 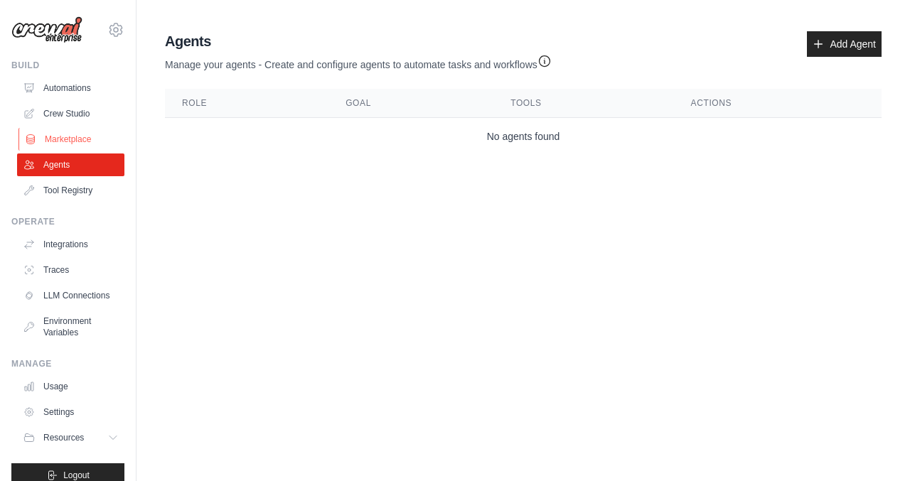 What do you see at coordinates (411, 103) in the screenshot?
I see `th: Goal` at bounding box center [411, 103].